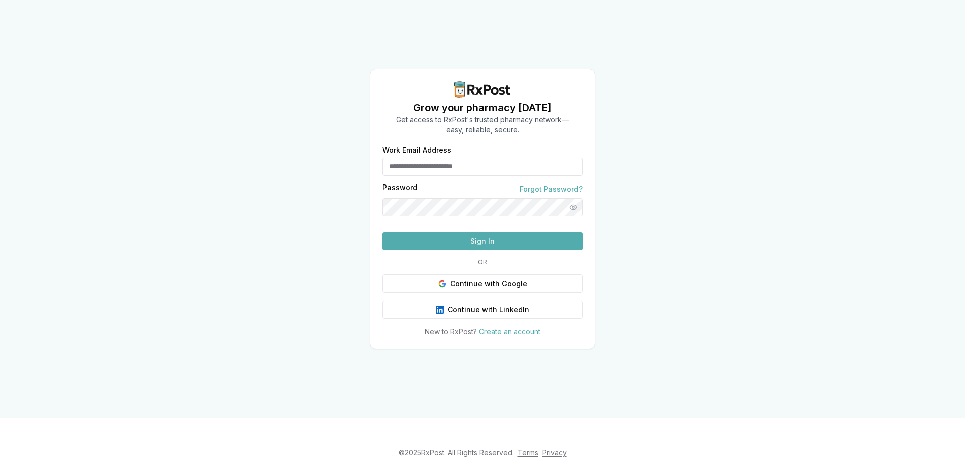 The height and width of the screenshot is (462, 965). I want to click on button: Show password, so click(573, 207).